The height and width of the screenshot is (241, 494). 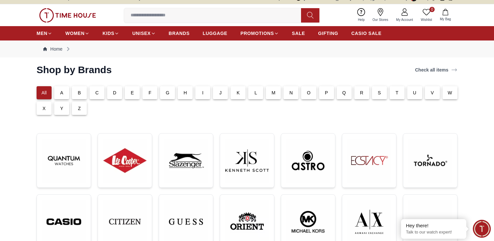 What do you see at coordinates (53, 49) in the screenshot?
I see `a: Home` at bounding box center [53, 49].